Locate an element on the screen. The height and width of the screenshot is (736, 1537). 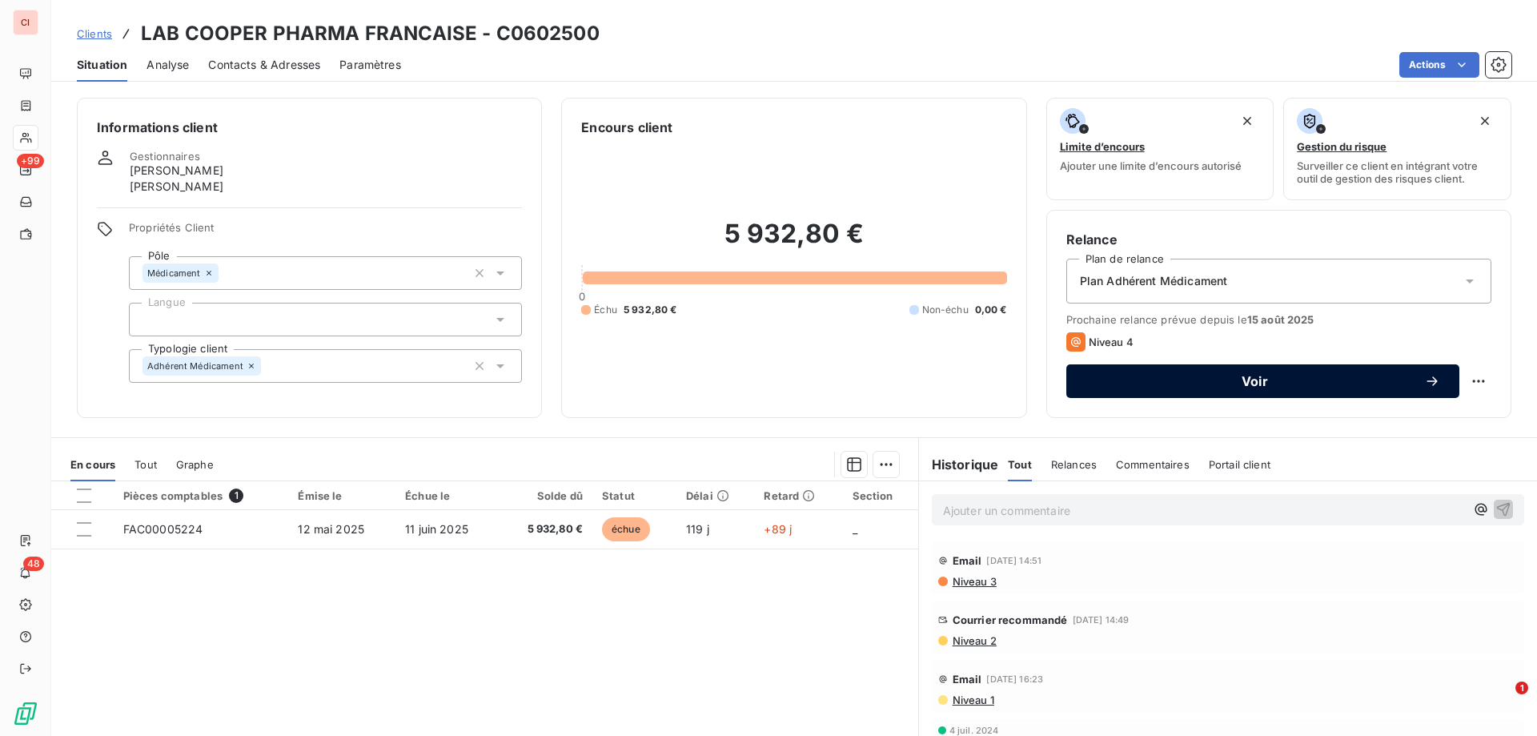
span: +99 is located at coordinates (30, 161).